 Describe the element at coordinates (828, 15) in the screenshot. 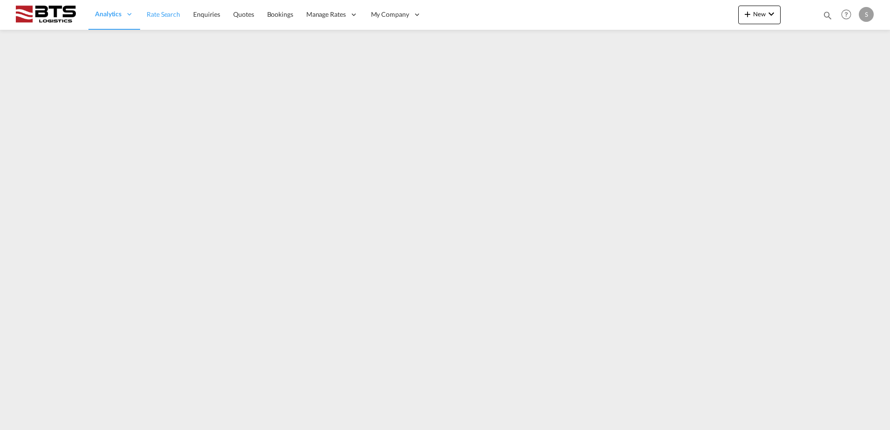

I see `md-icon: icon-magnify` at that location.